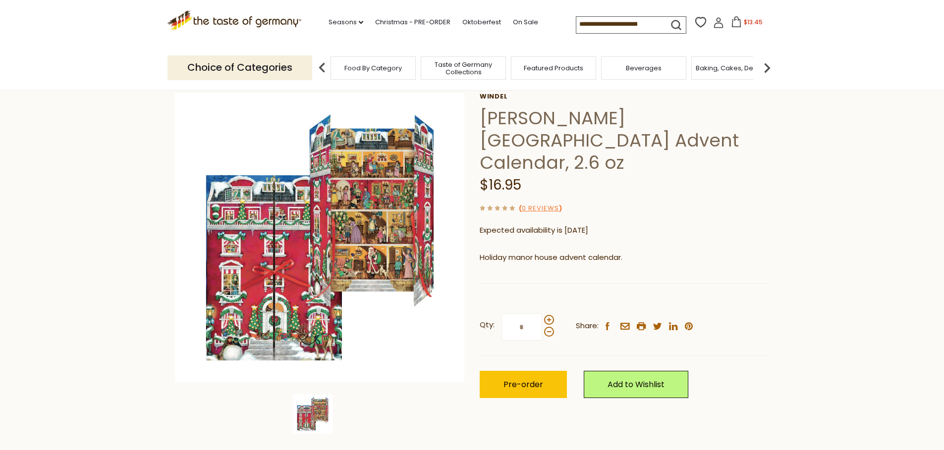  Describe the element at coordinates (373, 68) in the screenshot. I see `a: Food By Category` at that location.